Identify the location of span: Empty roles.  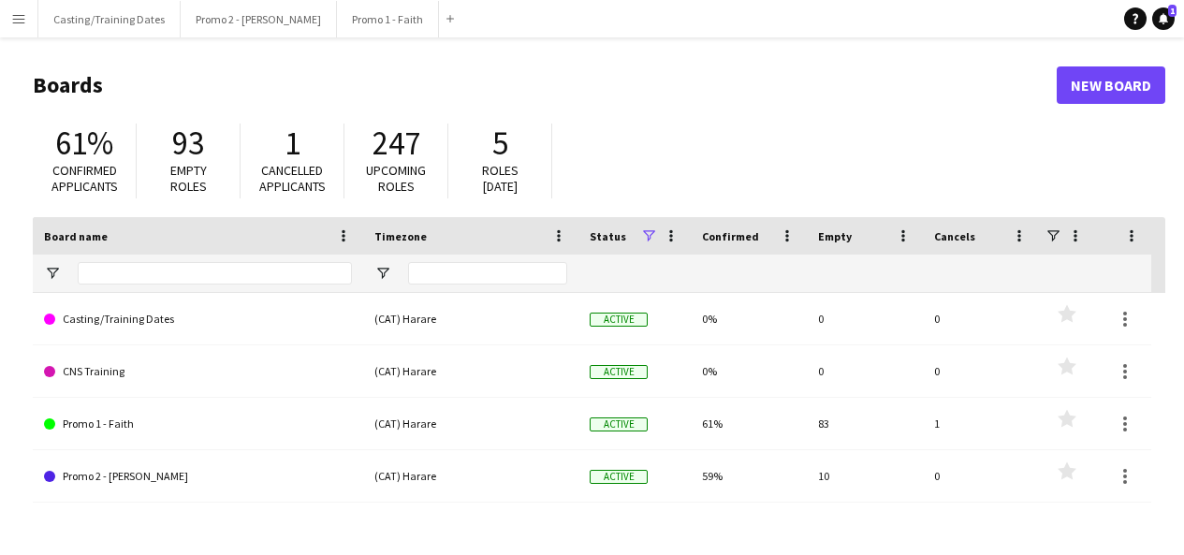
(188, 178).